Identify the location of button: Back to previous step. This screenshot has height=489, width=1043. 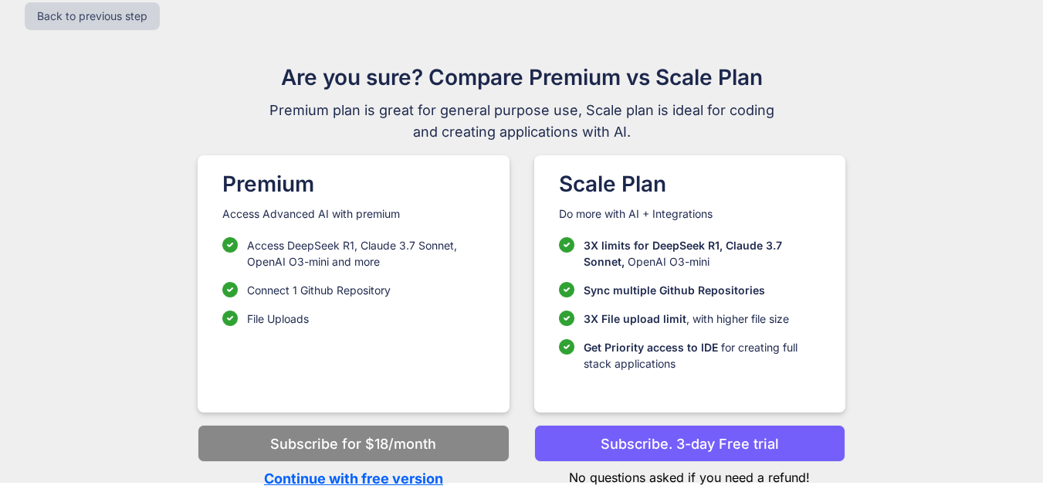
(92, 16).